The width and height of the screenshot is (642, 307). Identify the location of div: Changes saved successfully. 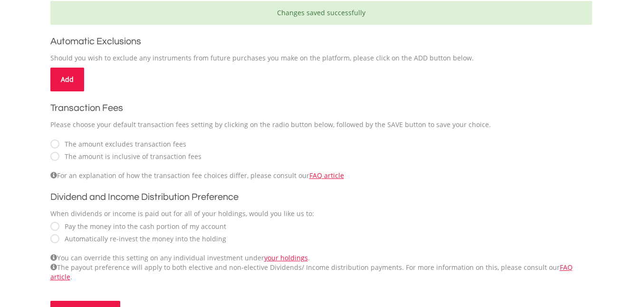
(321, 13).